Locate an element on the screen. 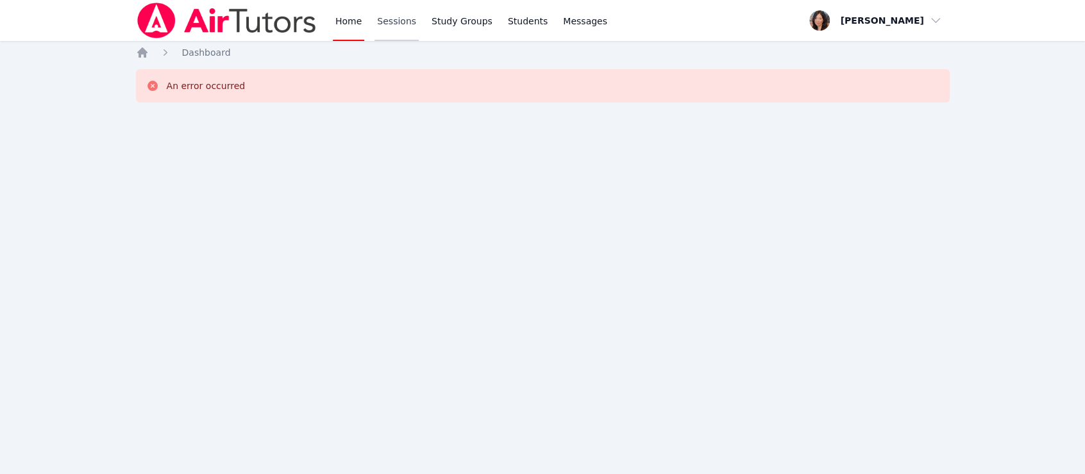  img: Air Tutors is located at coordinates (226, 21).